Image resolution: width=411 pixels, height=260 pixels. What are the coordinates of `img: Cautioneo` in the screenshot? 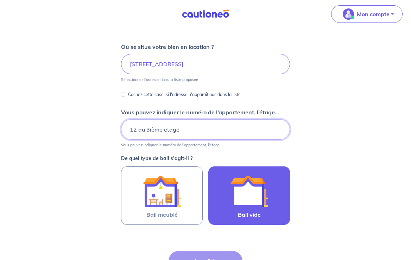 It's located at (205, 14).